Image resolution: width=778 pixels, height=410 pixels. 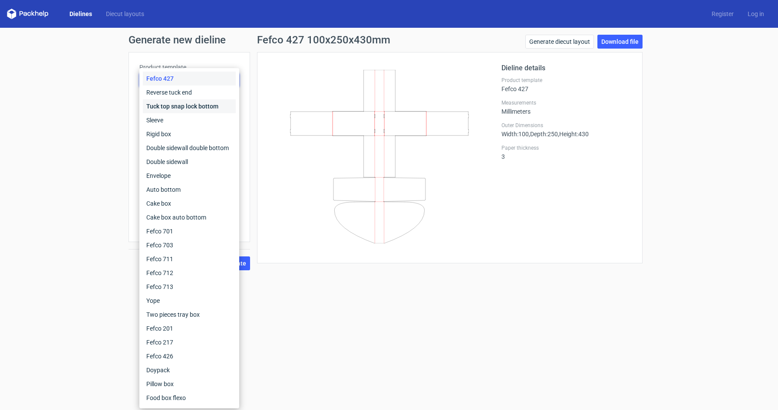 I want to click on div: Cake box auto bottom, so click(x=189, y=217).